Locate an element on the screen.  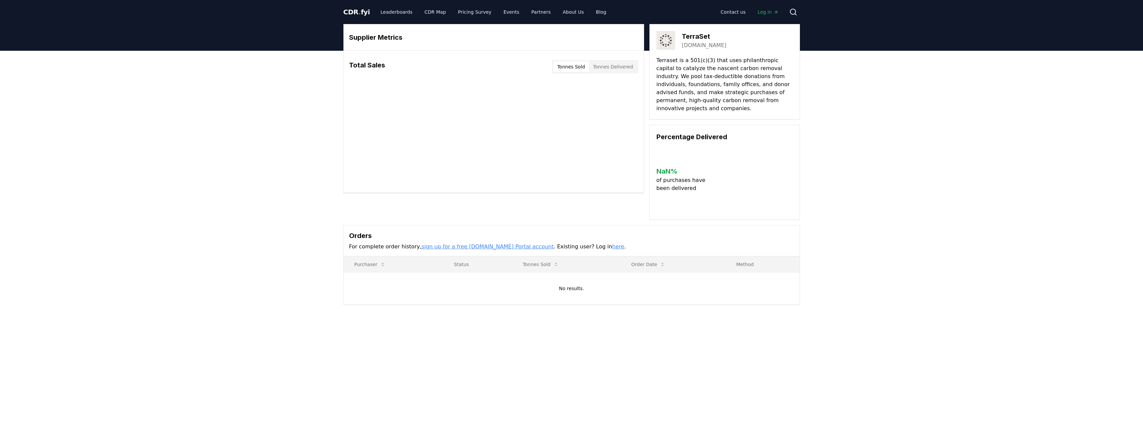
a: CDR Map is located at coordinates (435, 12).